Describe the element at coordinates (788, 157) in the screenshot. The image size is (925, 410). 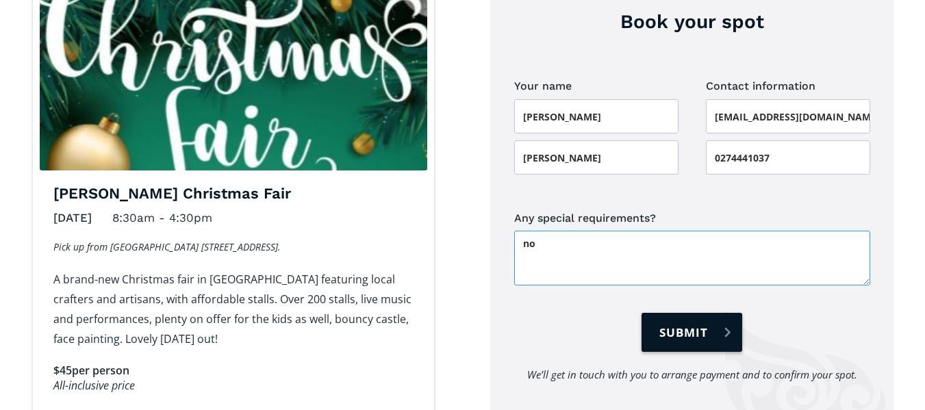
I see `input: Phone` at that location.